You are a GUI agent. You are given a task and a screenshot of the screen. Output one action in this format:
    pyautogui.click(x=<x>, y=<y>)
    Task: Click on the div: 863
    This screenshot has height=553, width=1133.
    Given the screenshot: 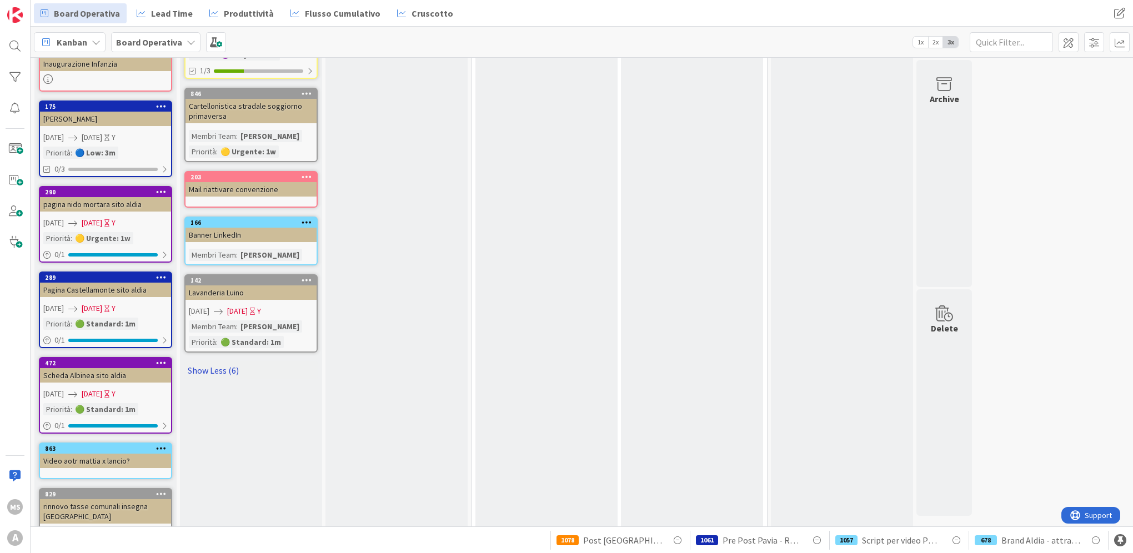 What is the action you would take?
    pyautogui.click(x=108, y=449)
    